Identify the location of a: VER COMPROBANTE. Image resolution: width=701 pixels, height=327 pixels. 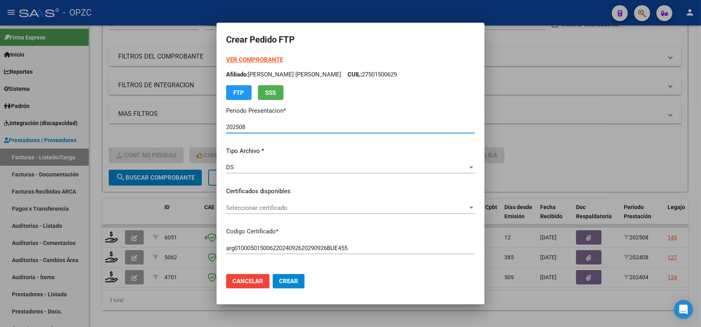
(254, 60).